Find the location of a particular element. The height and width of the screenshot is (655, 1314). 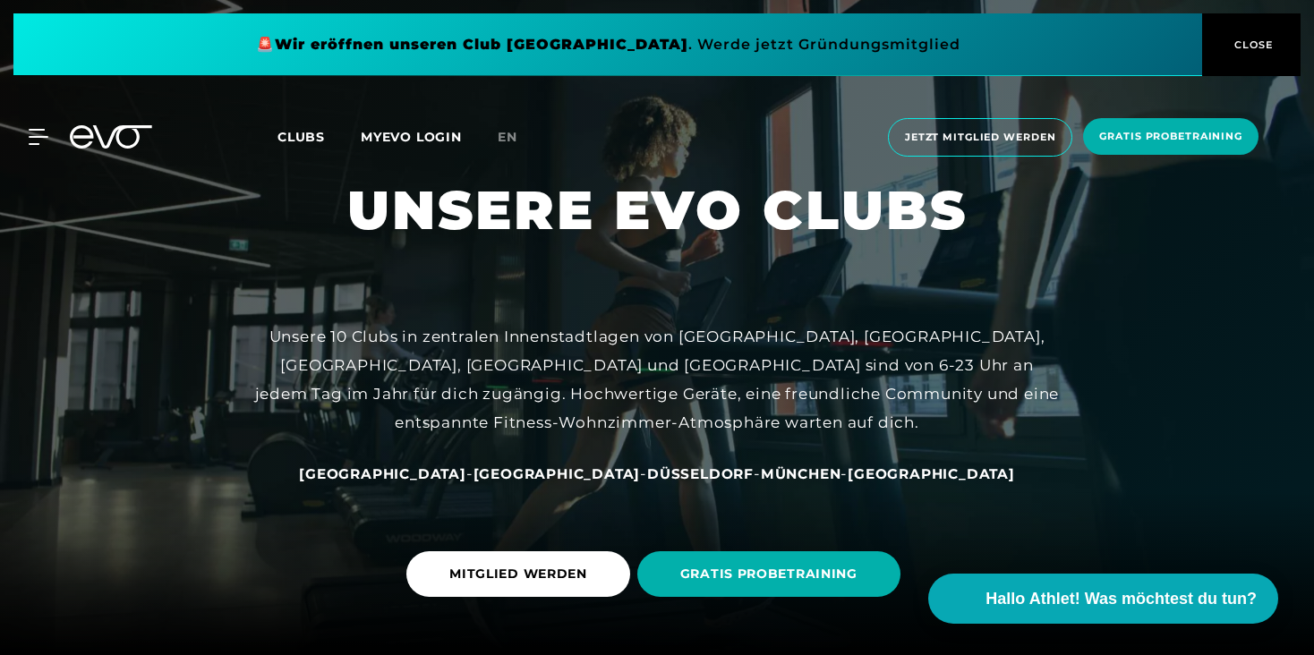

a: Gratis Probetraining is located at coordinates (1170, 137).